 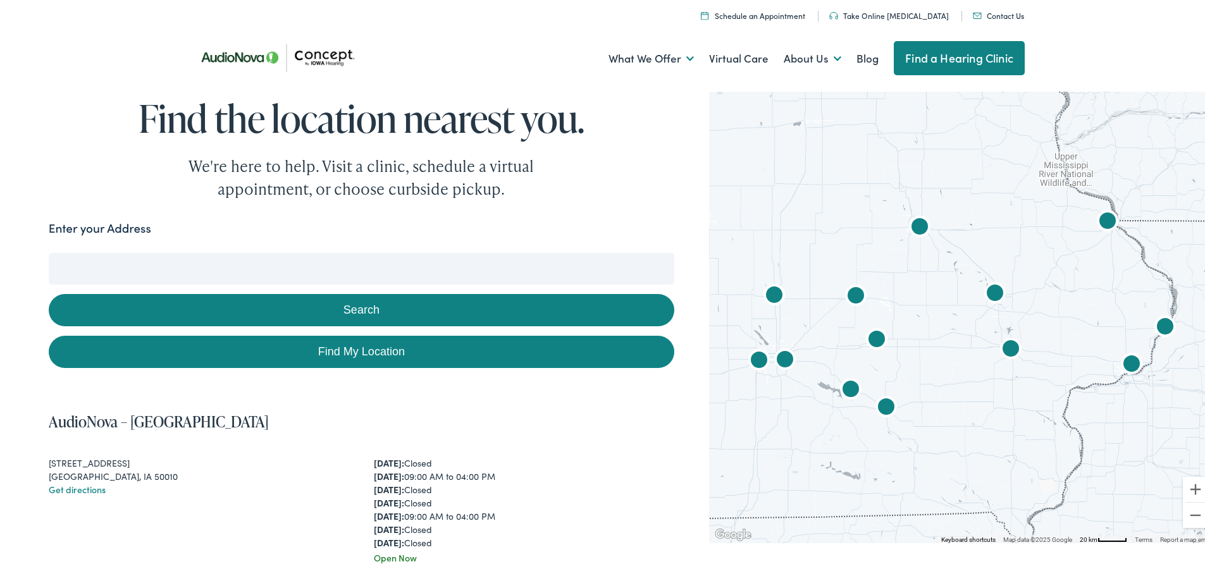 I want to click on div: Closed 09:00 AM to 04:00 PM Closed Closed 09:00 AM to 04:00 PM Closed Closed, so click(x=524, y=500).